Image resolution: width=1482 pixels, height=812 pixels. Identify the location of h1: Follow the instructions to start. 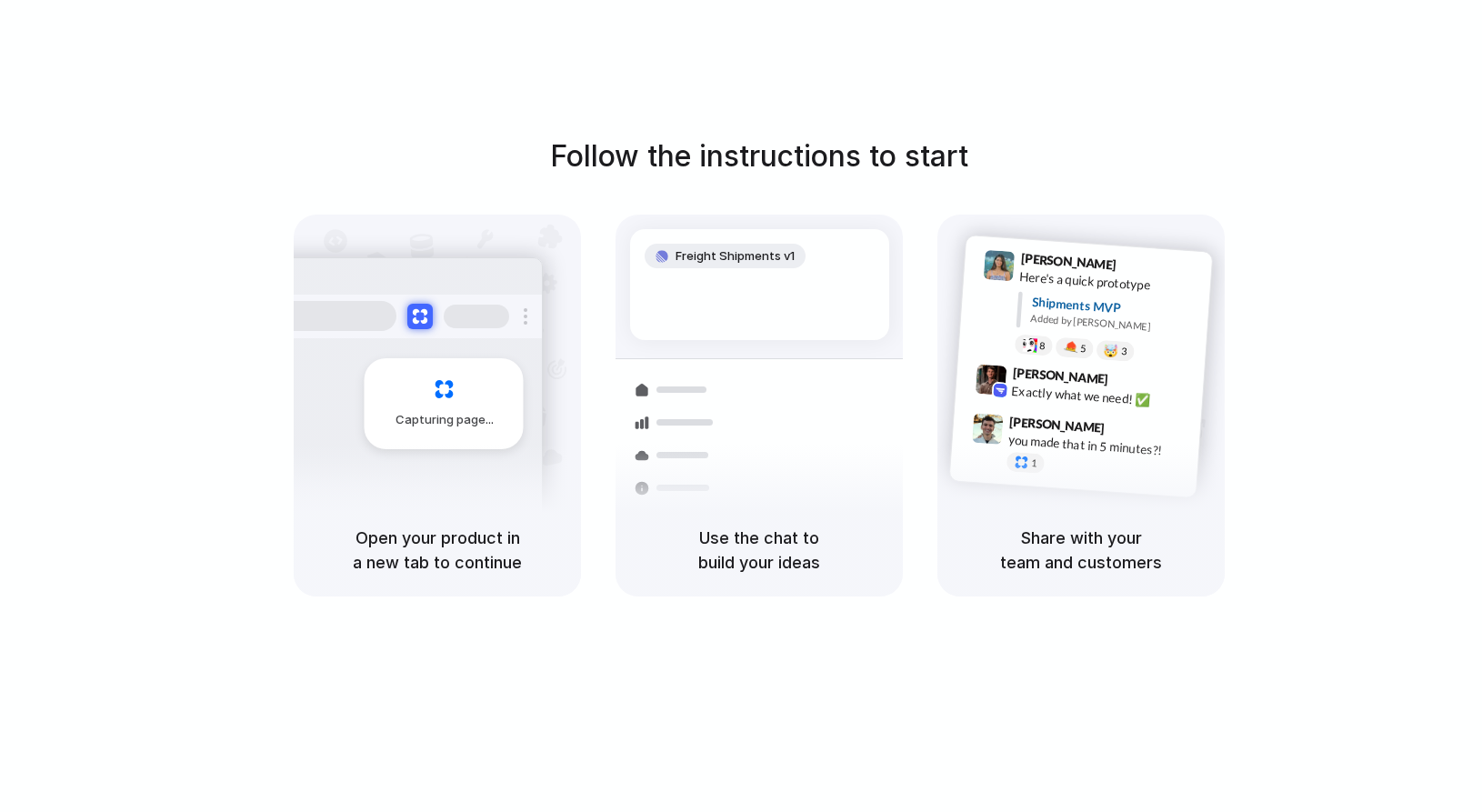
(759, 156).